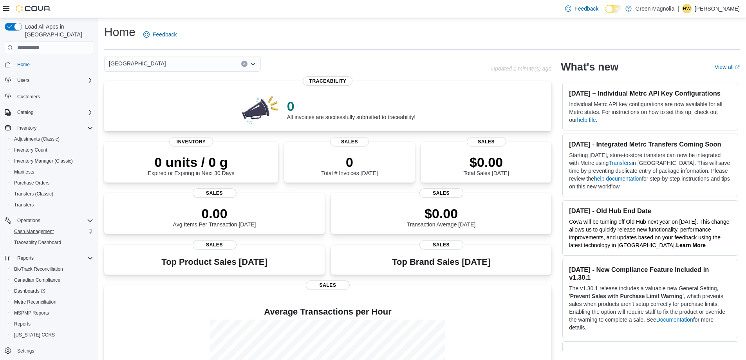 This screenshot has height=360, width=746. Describe the element at coordinates (49, 350) in the screenshot. I see `button: Settings` at that location.